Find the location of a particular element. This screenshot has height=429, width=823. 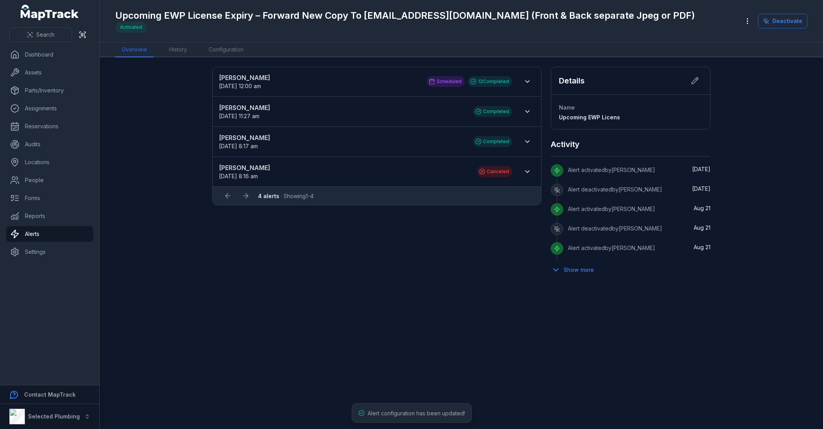

button: Search is located at coordinates (41, 35).